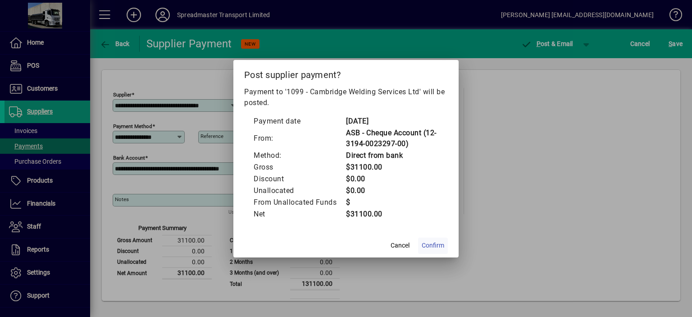 The image size is (692, 317). What do you see at coordinates (400, 245) in the screenshot?
I see `span: Cancel` at bounding box center [400, 245].